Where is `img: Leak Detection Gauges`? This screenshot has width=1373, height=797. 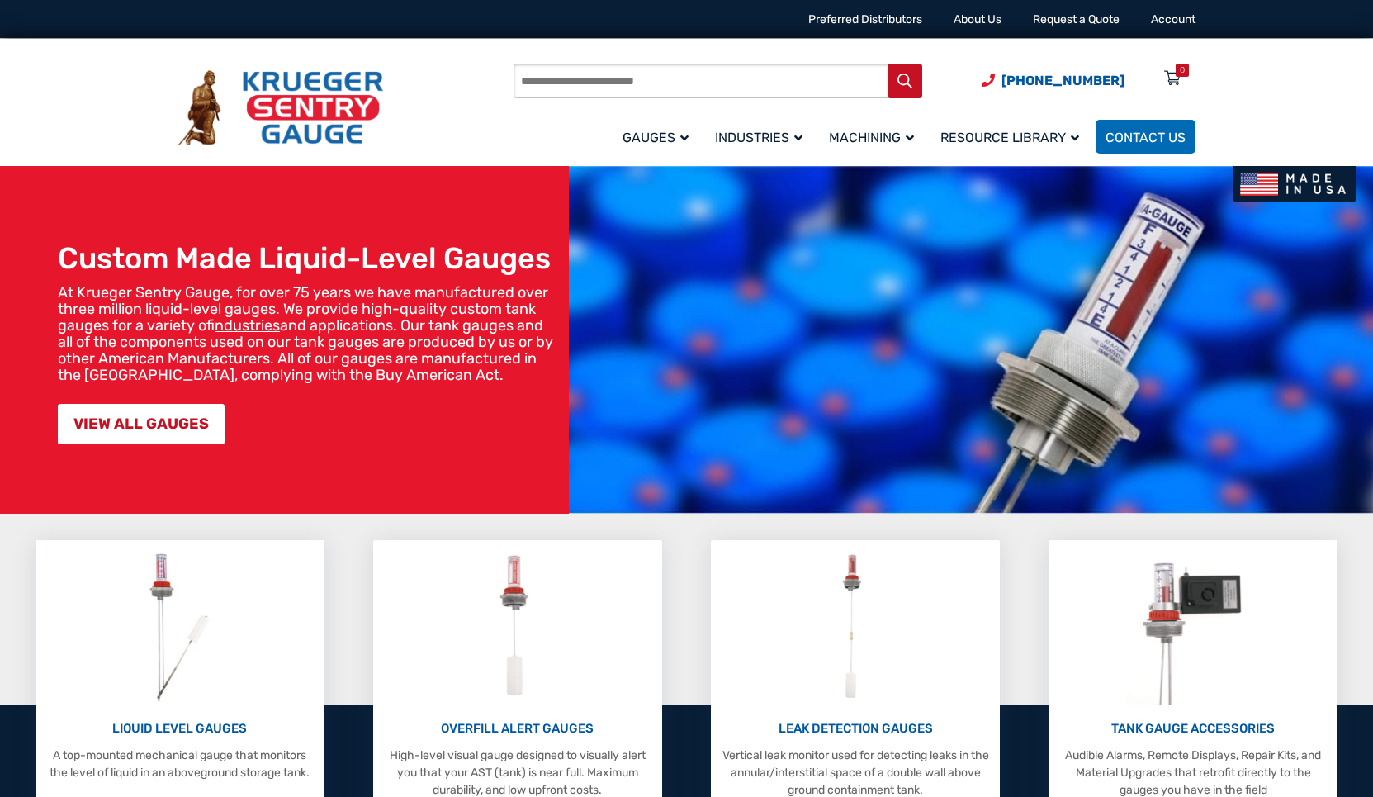
img: Leak Detection Gauges is located at coordinates (854, 627).